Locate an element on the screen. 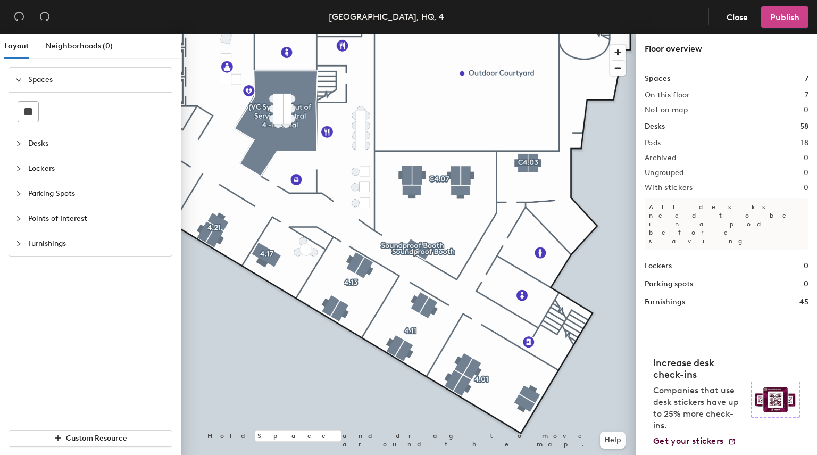  span: Points of Interest is located at coordinates (97, 219).